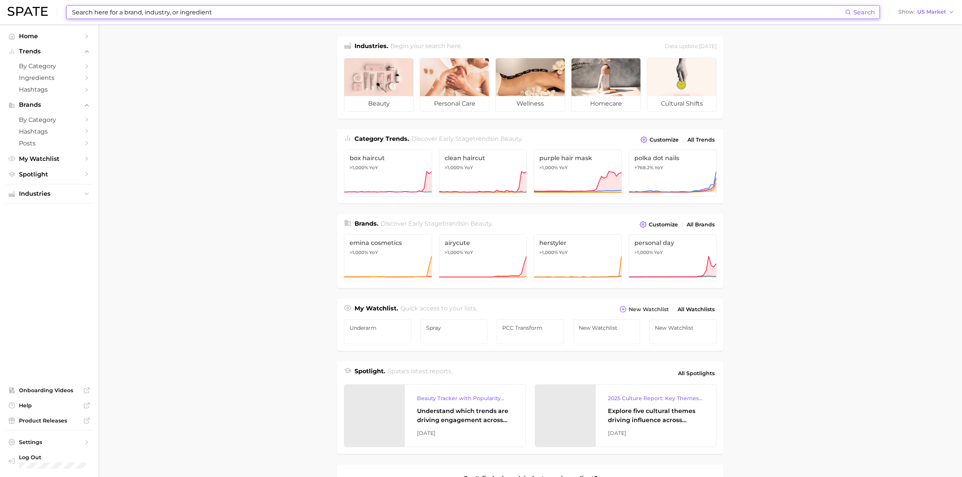 The width and height of the screenshot is (962, 477). What do you see at coordinates (49, 406) in the screenshot?
I see `a: Help` at bounding box center [49, 406].